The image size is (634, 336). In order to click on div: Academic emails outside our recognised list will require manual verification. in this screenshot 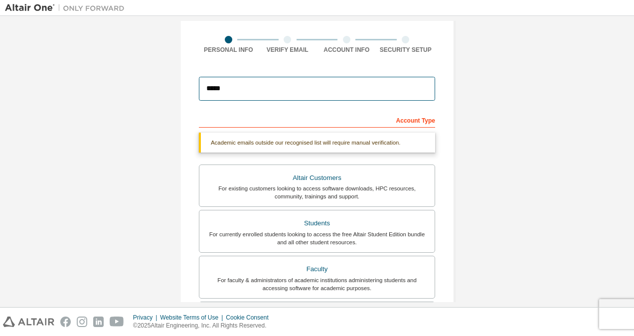, I will do `click(317, 143)`.